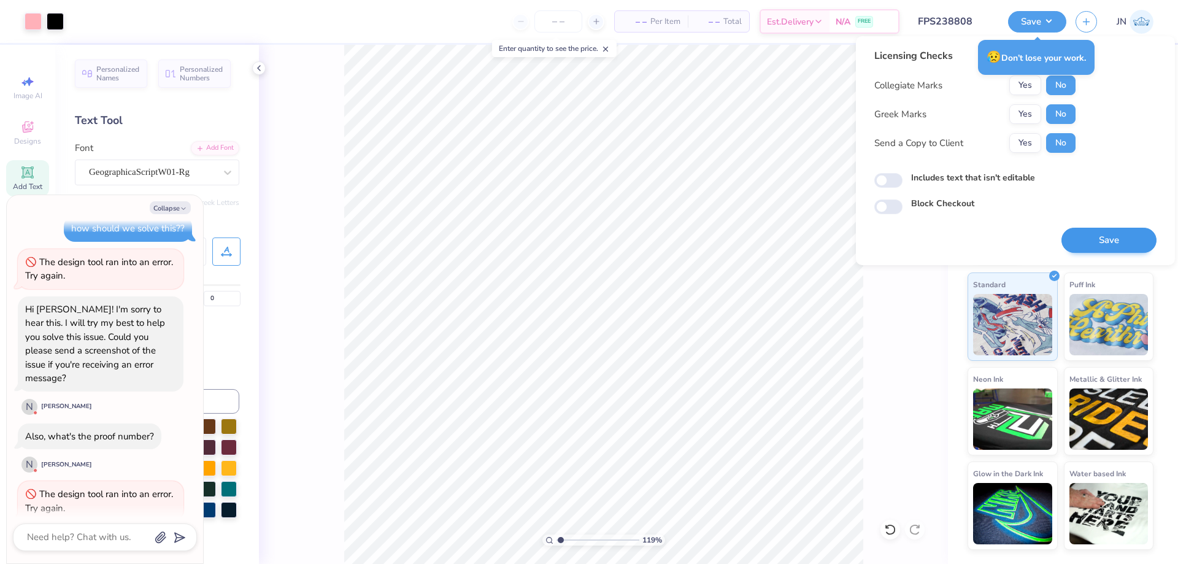 This screenshot has width=1178, height=564. I want to click on span: Designs, so click(28, 141).